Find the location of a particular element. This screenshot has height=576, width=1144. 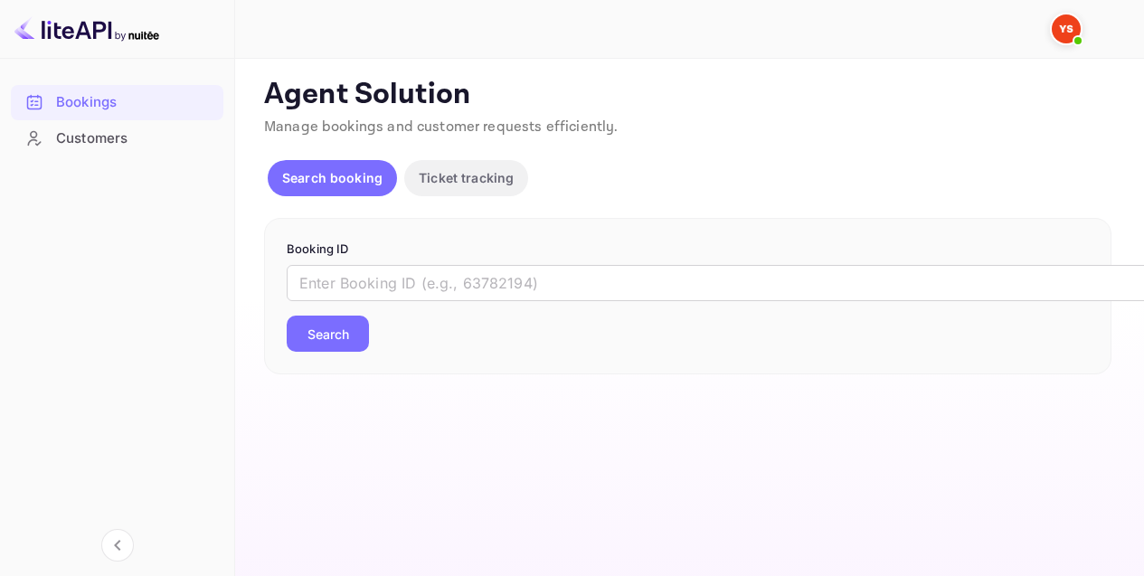

p: Search booking is located at coordinates (332, 177).